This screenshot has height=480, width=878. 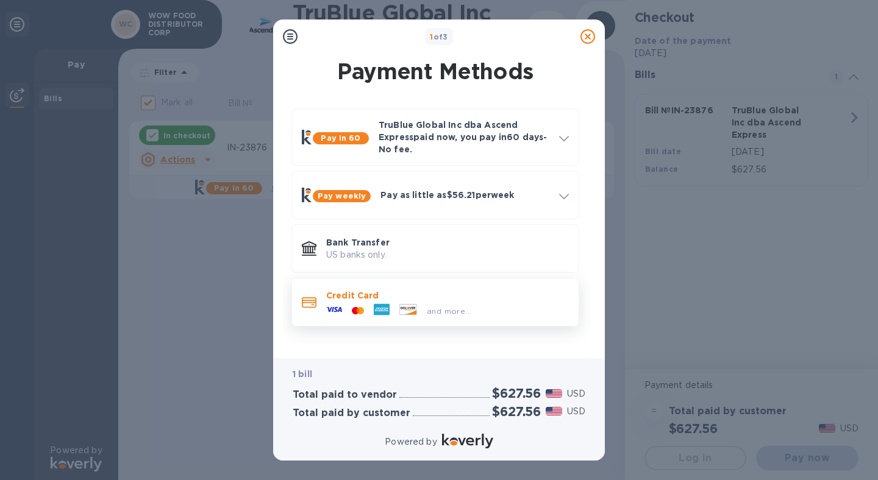 I want to click on h3: Total paid to vendor, so click(x=344, y=395).